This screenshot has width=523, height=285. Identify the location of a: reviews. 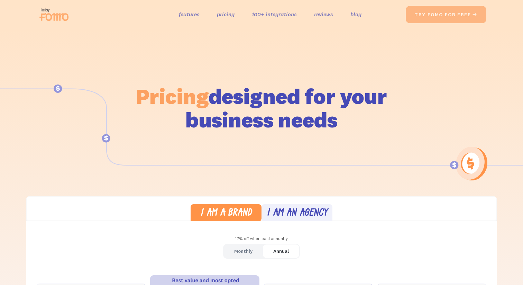
(324, 14).